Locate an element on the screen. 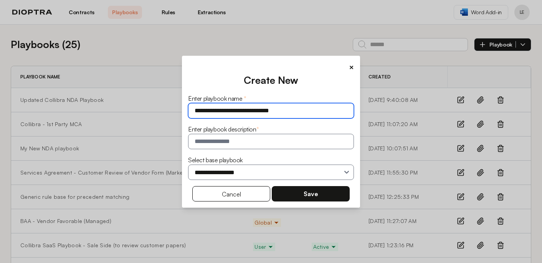 The height and width of the screenshot is (263, 542). div: Enter playbook name is located at coordinates (271, 98).